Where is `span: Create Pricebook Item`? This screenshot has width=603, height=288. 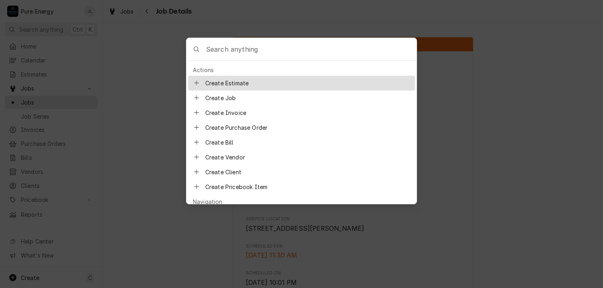
span: Create Pricebook Item is located at coordinates (307, 187).